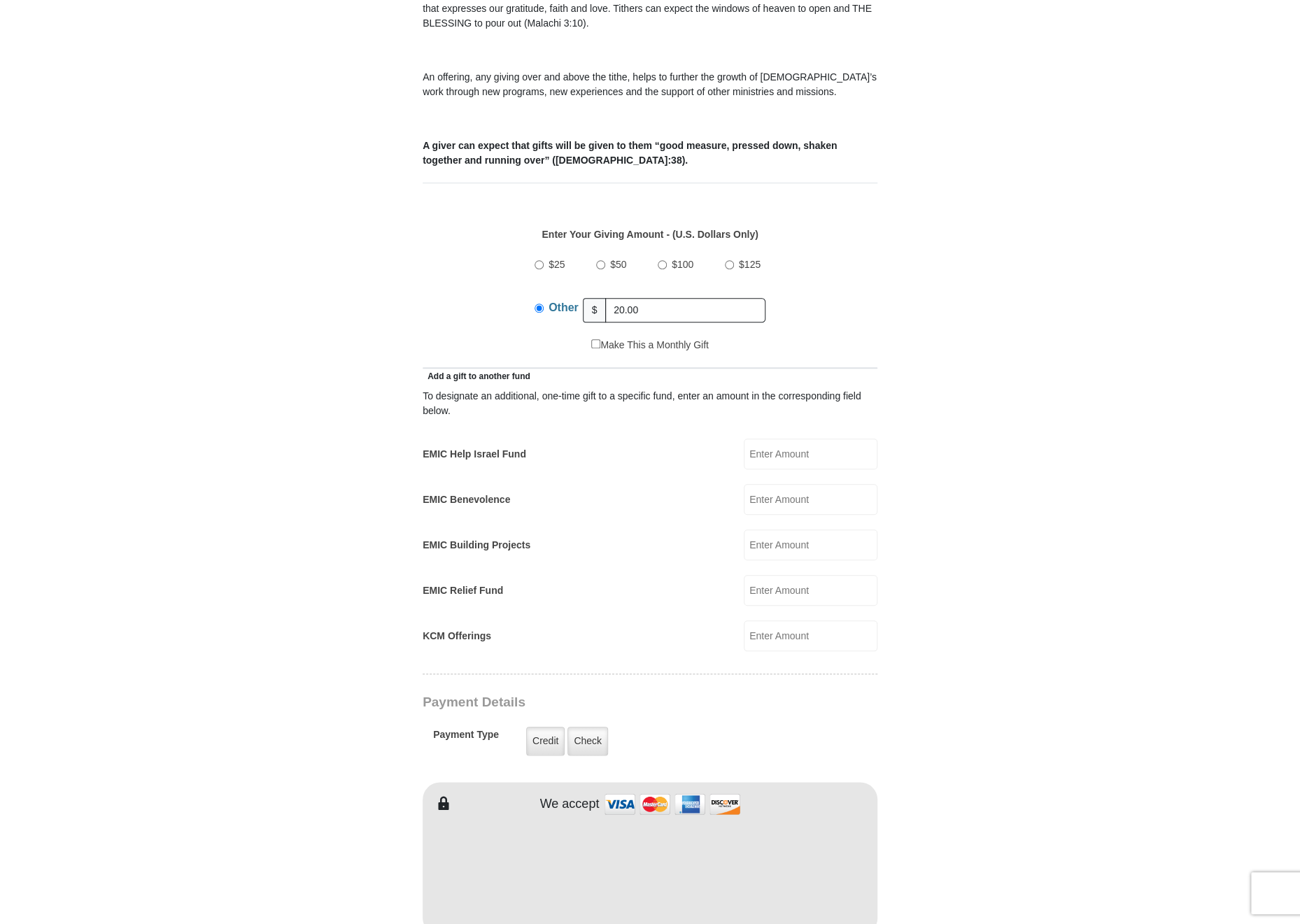  Describe the element at coordinates (595, 344) in the screenshot. I see `input: Make This a Monthly Gift` at that location.